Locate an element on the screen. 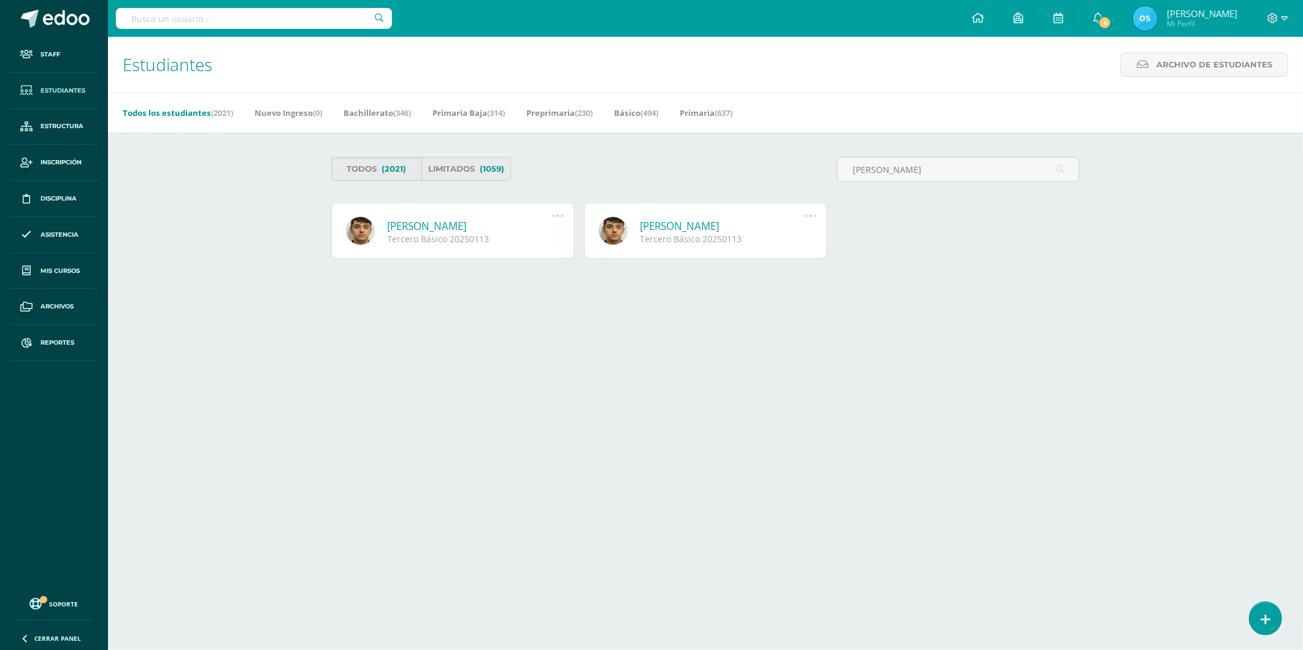  a: Disciplina is located at coordinates (54, 199).